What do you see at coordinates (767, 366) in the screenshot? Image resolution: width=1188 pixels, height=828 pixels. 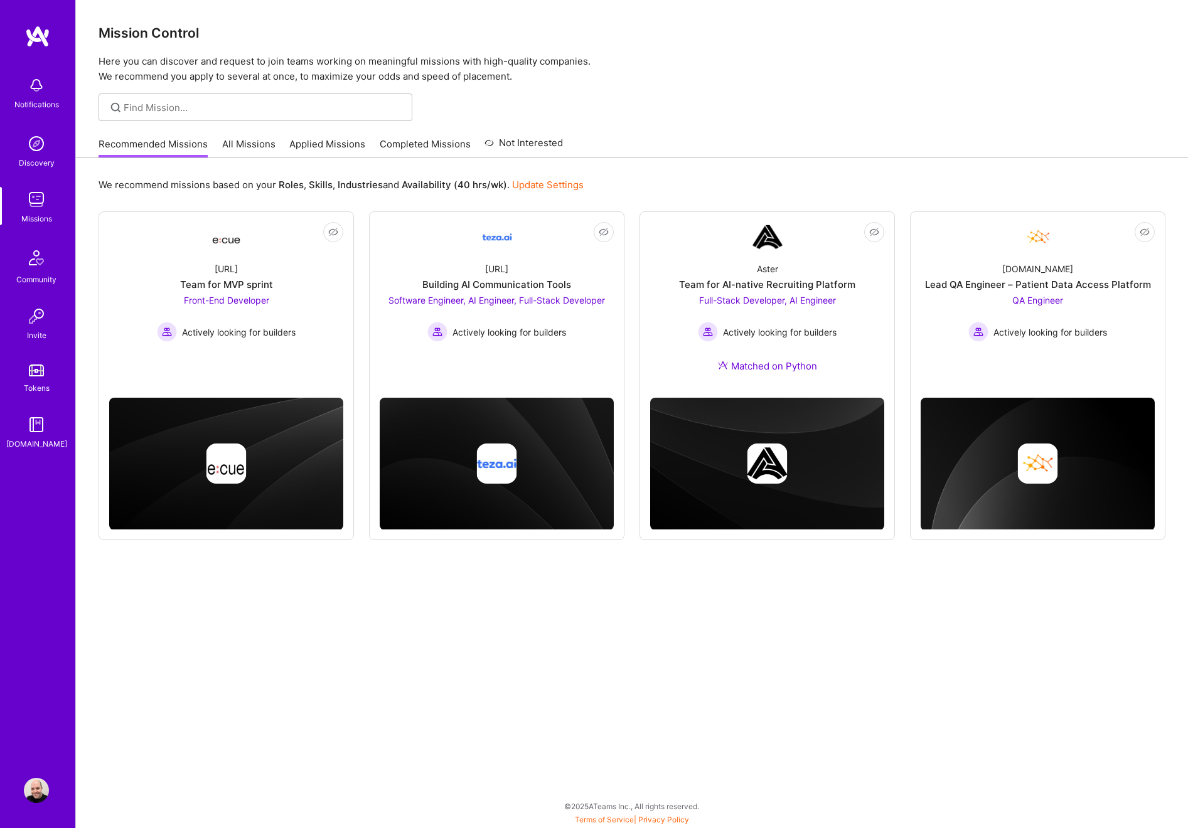 I see `div: Matched on Python` at bounding box center [767, 366].